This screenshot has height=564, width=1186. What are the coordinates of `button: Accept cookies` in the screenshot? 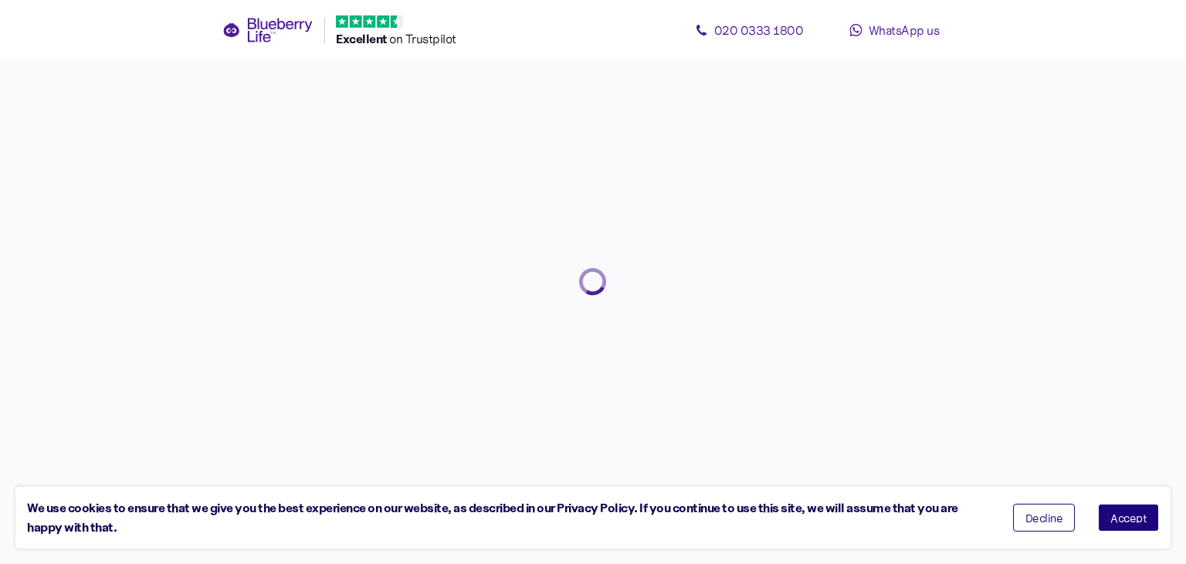 It's located at (1128, 517).